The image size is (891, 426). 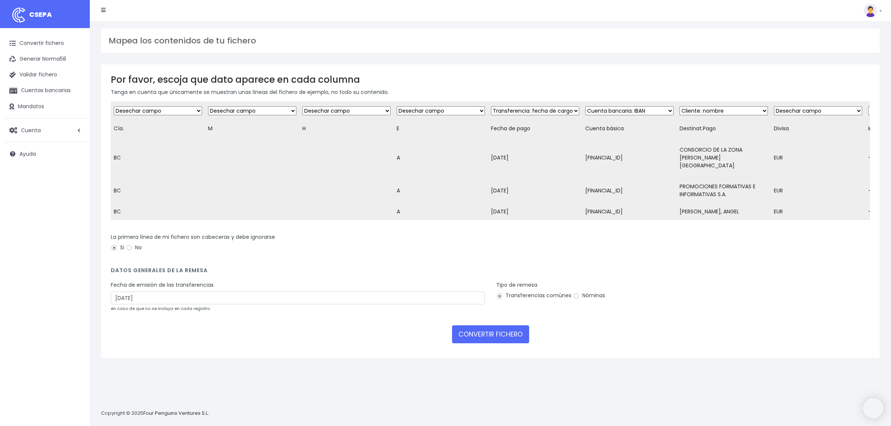 What do you see at coordinates (28, 154) in the screenshot?
I see `span: Ayuda` at bounding box center [28, 154].